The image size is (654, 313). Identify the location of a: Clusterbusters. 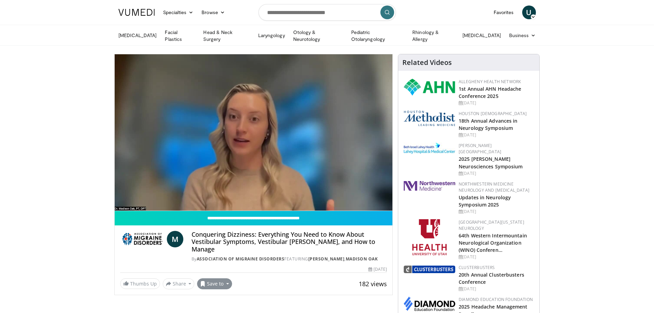
(477, 267).